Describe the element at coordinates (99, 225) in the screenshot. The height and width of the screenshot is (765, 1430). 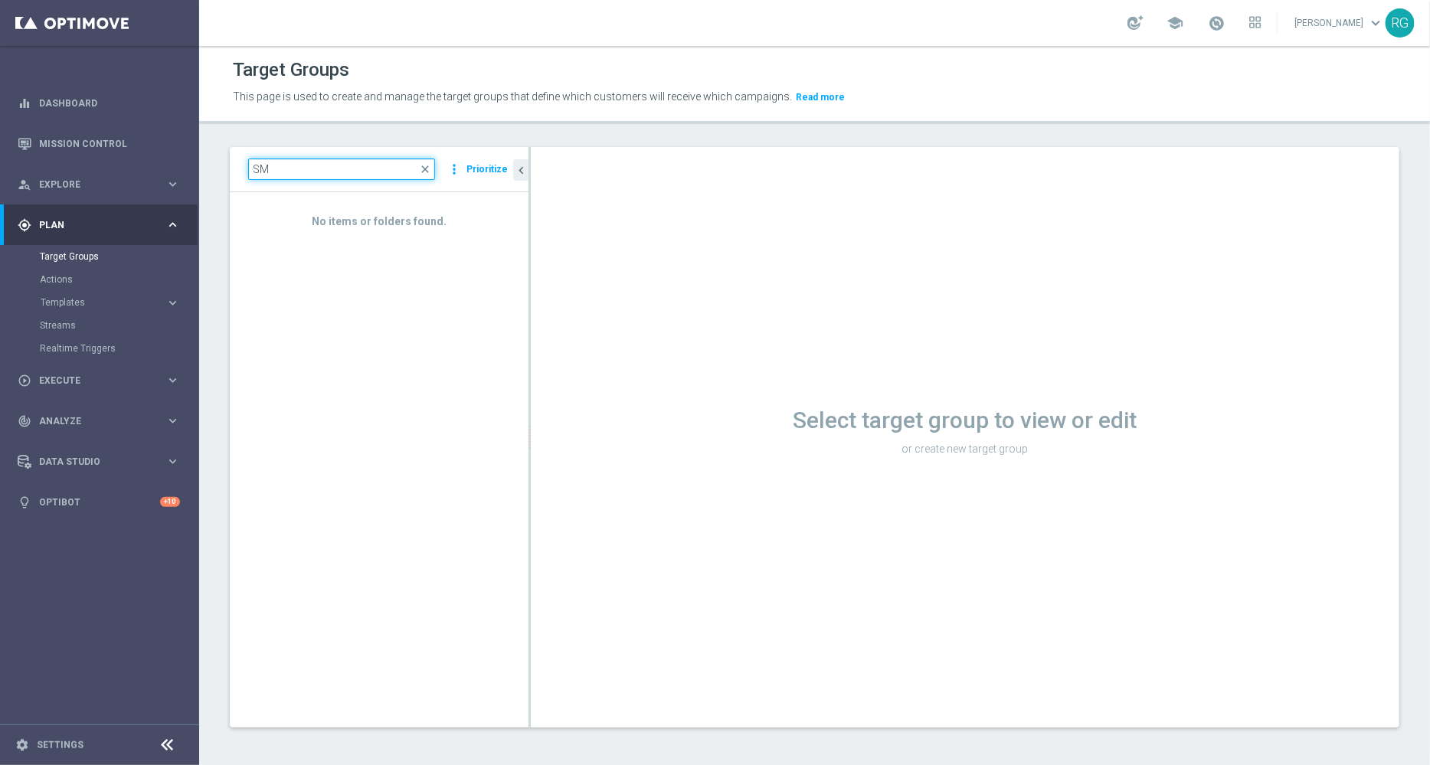
I see `div: gps_fixed Plan keyboard_arrow_right` at that location.